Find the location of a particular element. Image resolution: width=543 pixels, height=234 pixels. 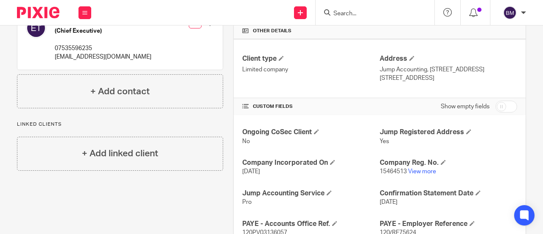

p: Linked clients is located at coordinates (120, 124).